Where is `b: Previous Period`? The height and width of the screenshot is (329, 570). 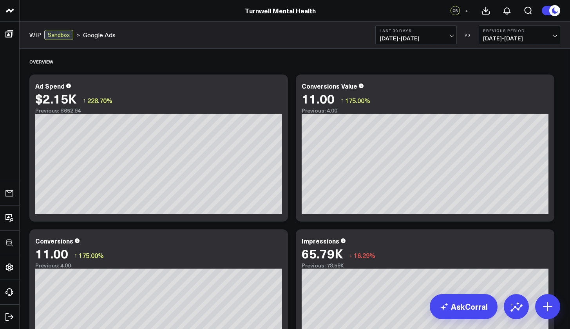
b: Previous Period is located at coordinates (520, 31).